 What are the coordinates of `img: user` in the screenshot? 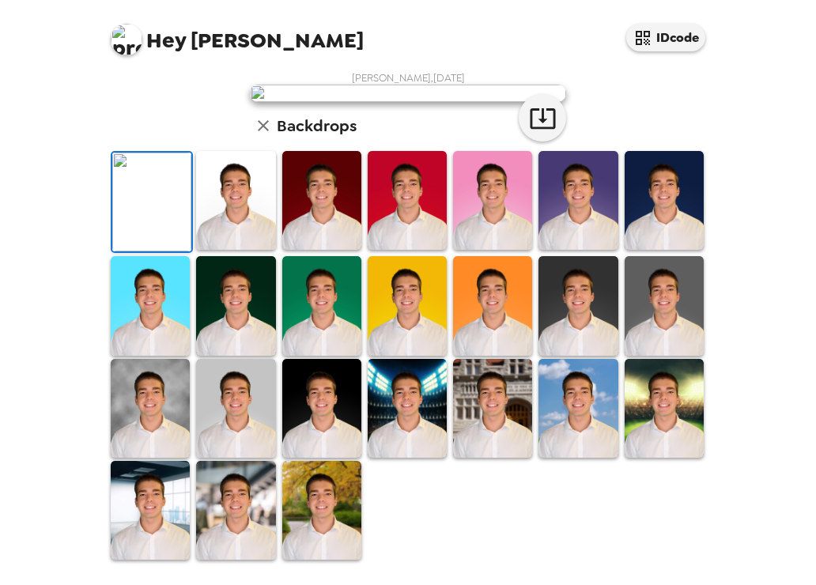 It's located at (408, 93).